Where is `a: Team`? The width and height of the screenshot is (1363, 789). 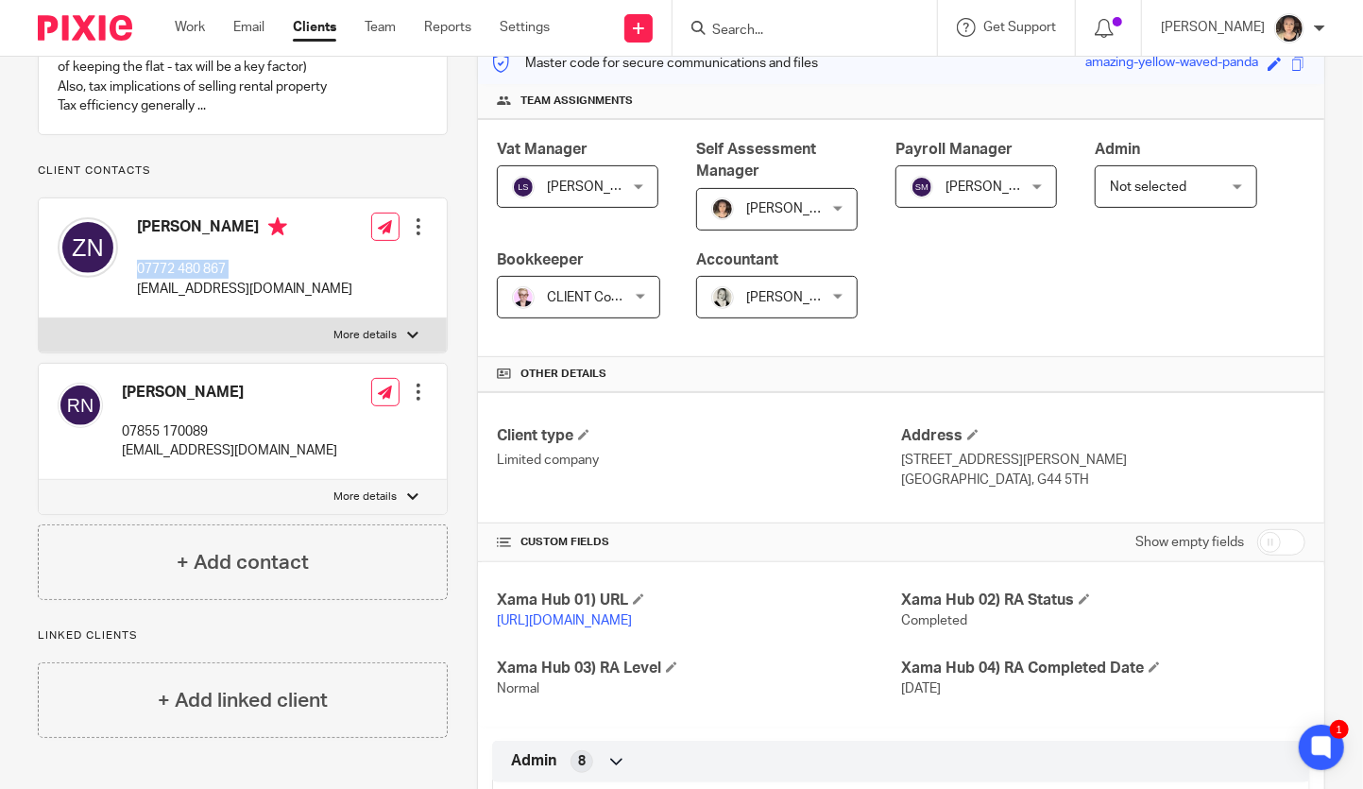
a: Team is located at coordinates (380, 27).